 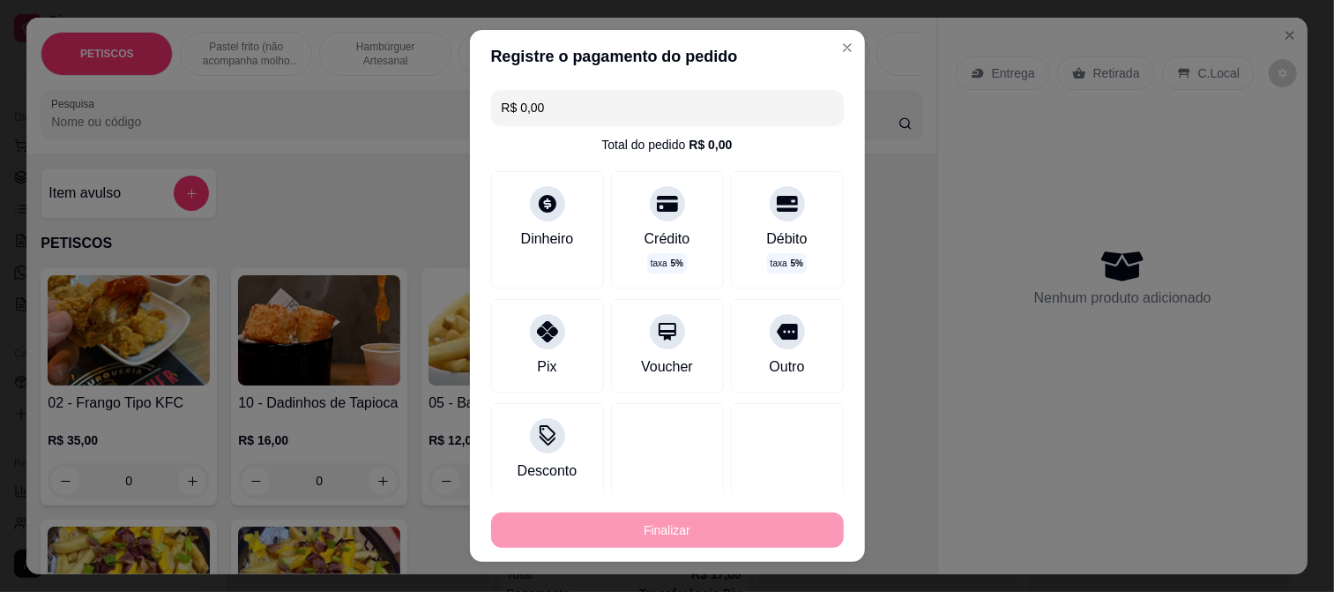 What do you see at coordinates (667, 367) in the screenshot?
I see `div: Voucher` at bounding box center [667, 367].